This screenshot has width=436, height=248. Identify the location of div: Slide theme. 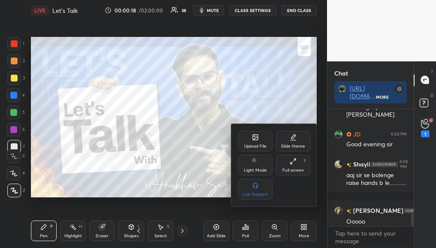
(293, 146).